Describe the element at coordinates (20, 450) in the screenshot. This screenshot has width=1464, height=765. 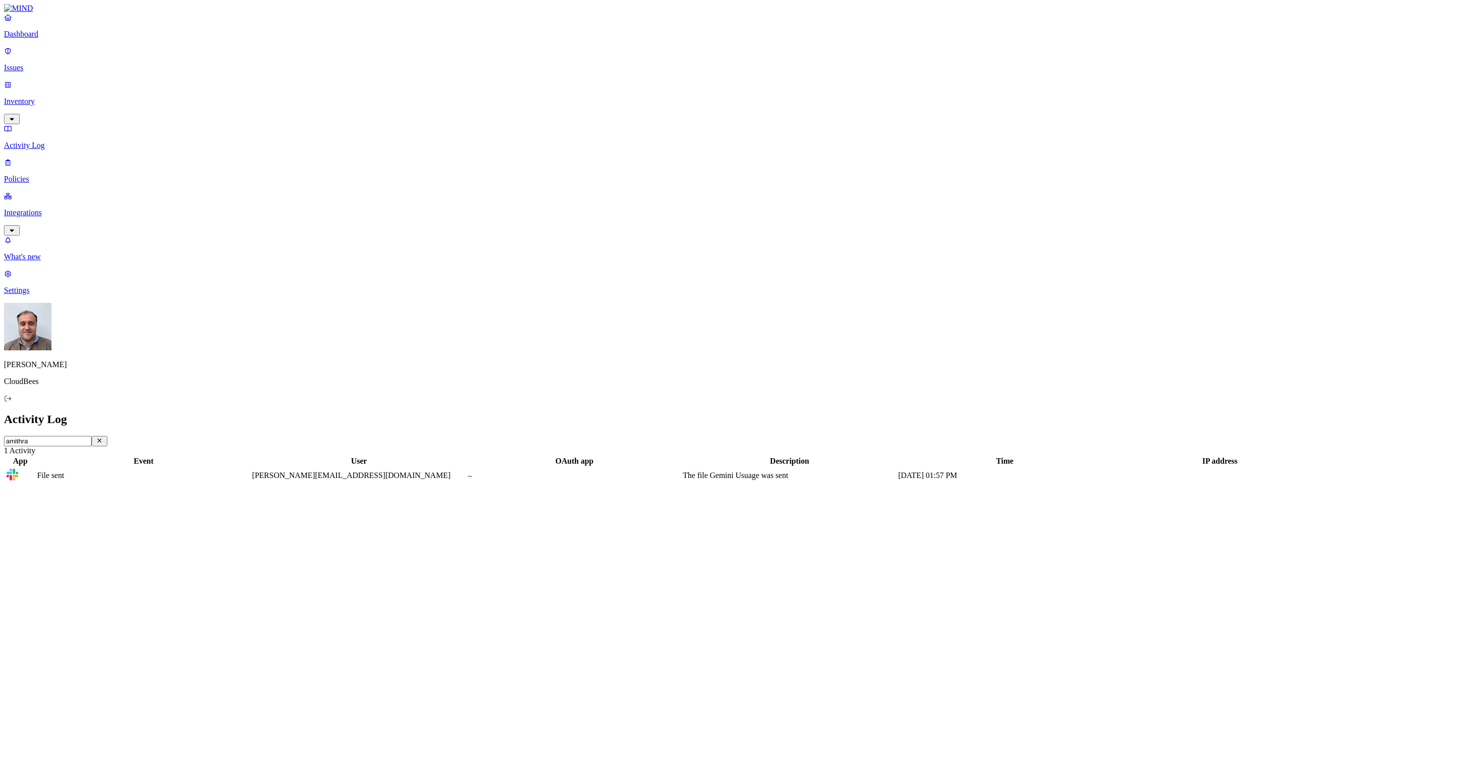
I see `span: 1 Activity` at that location.